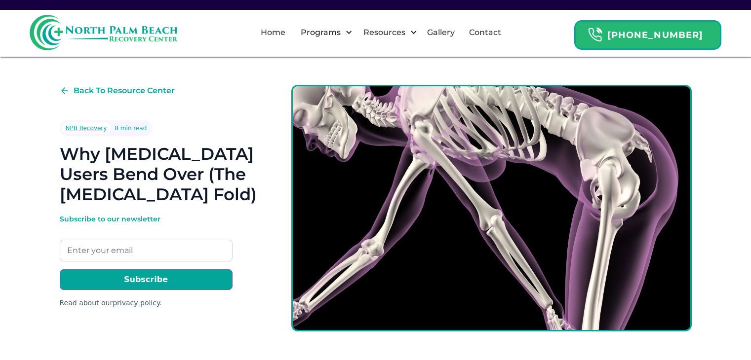  Describe the element at coordinates (441, 33) in the screenshot. I see `a: Gallery` at that location.